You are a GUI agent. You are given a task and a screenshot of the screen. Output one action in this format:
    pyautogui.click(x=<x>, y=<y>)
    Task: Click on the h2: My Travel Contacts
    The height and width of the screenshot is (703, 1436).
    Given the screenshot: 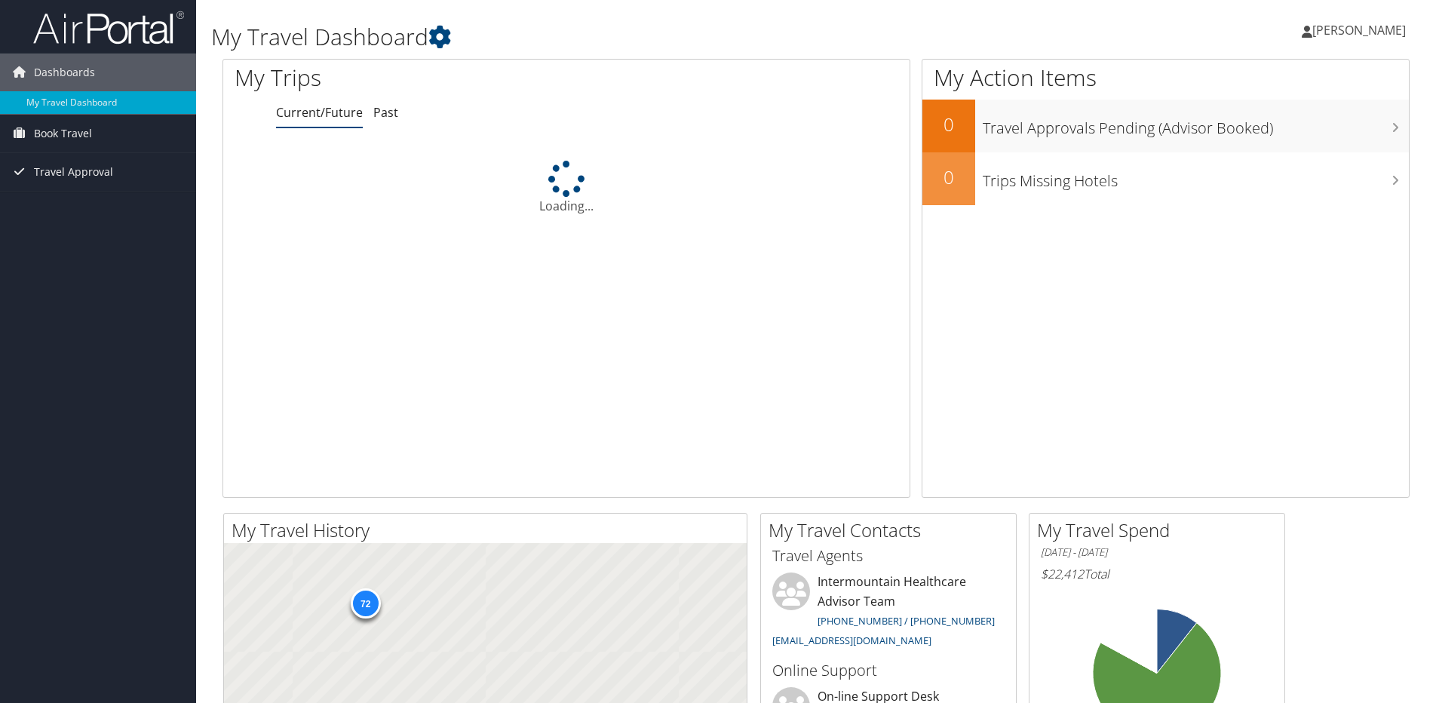 What is the action you would take?
    pyautogui.click(x=892, y=530)
    